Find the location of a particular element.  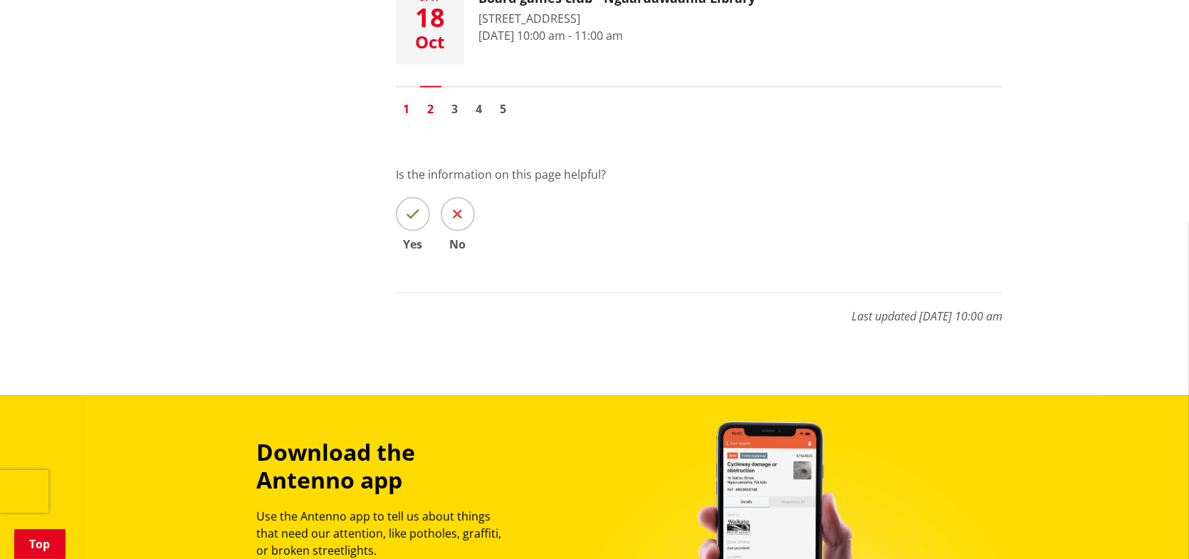

div: Oct is located at coordinates (430, 42).